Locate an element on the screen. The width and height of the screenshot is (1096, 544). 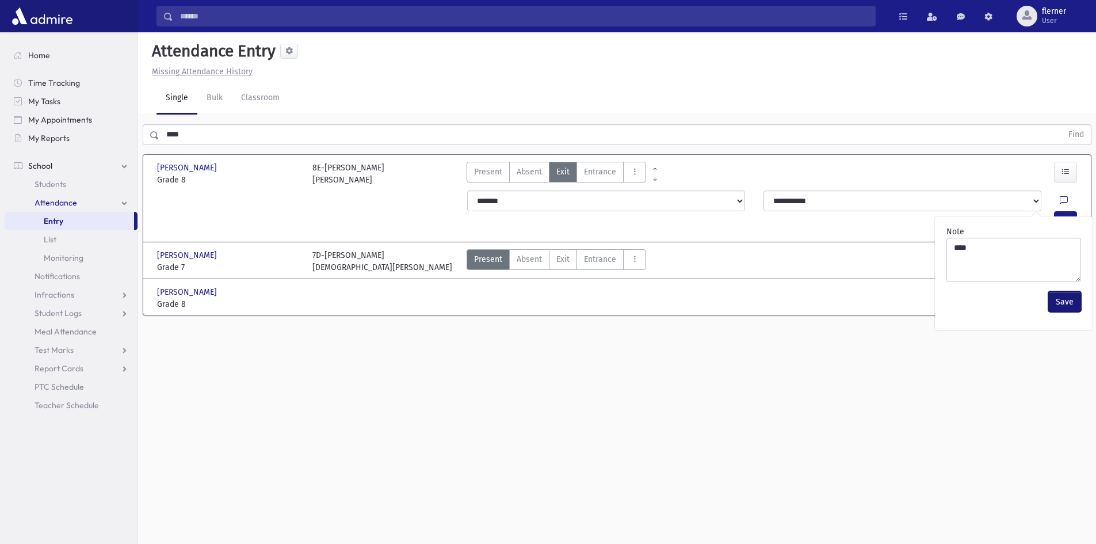
a: Infractions is located at coordinates (71, 295).